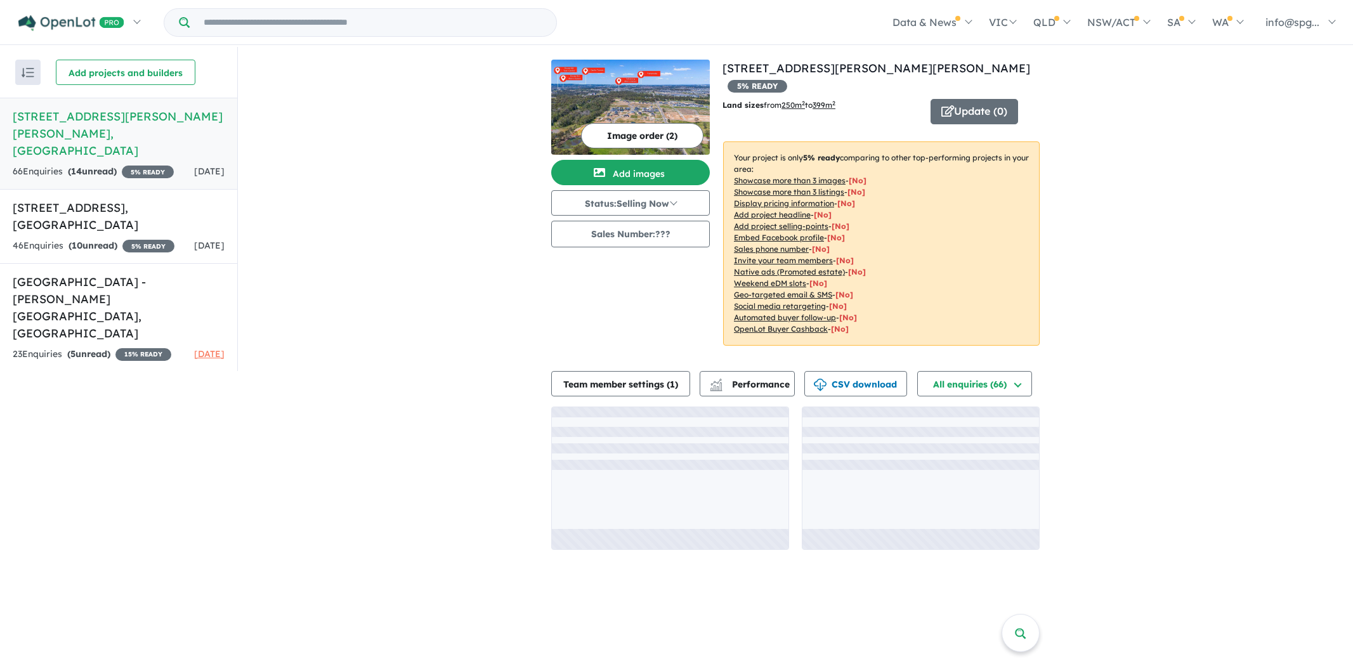 This screenshot has height=671, width=1353. Describe the element at coordinates (631, 107) in the screenshot. I see `img: 160 Tallawong Road - Rouse Hill` at that location.